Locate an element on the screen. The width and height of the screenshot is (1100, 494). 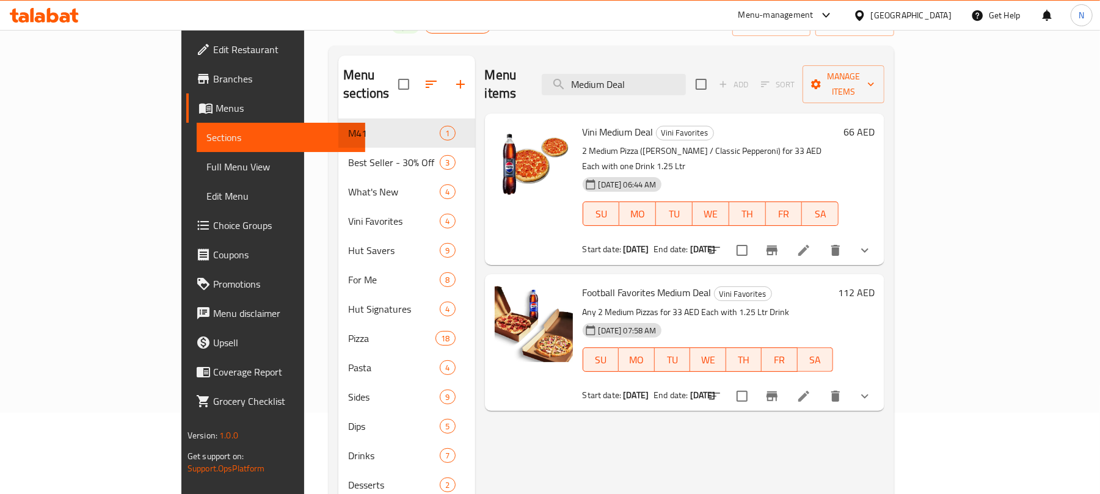
div: Pasta is located at coordinates (394, 368).